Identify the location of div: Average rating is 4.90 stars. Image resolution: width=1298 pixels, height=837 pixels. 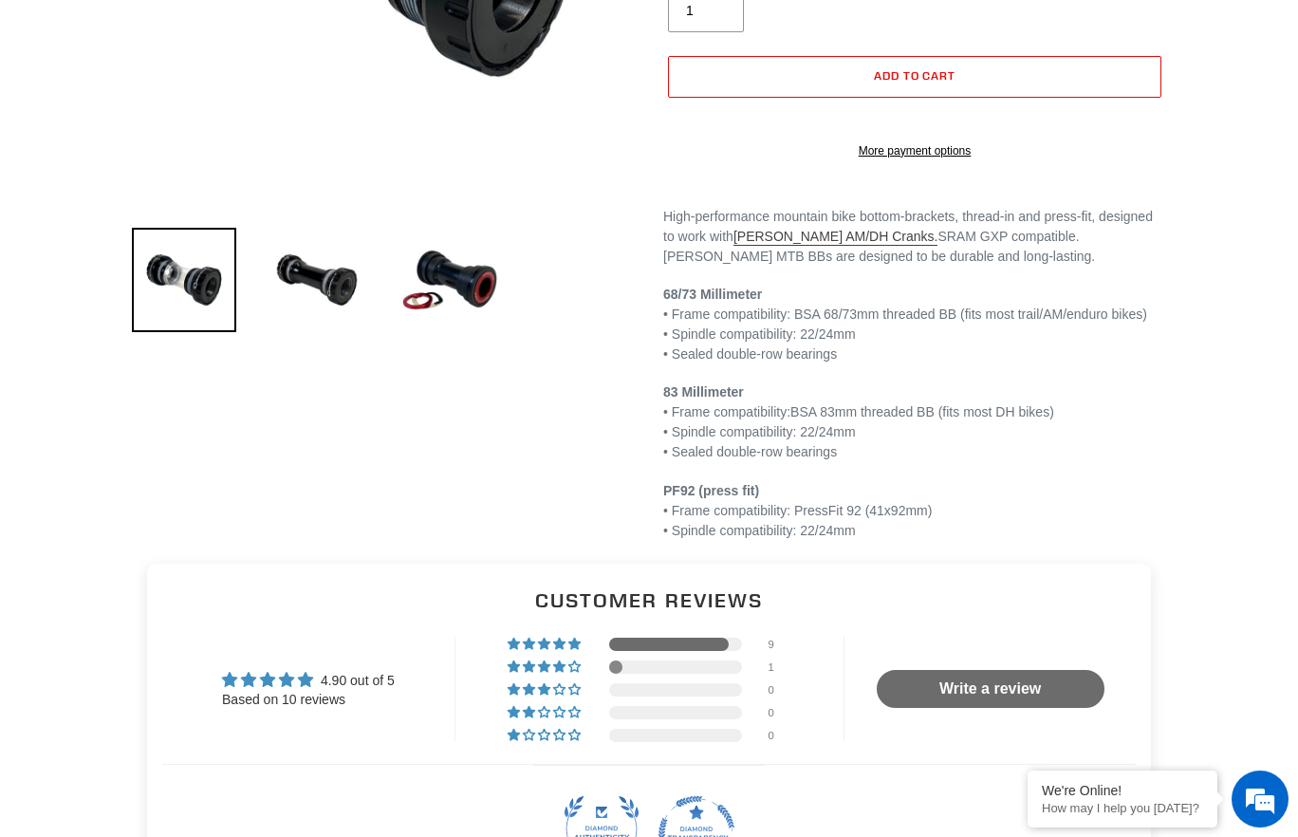
(308, 679).